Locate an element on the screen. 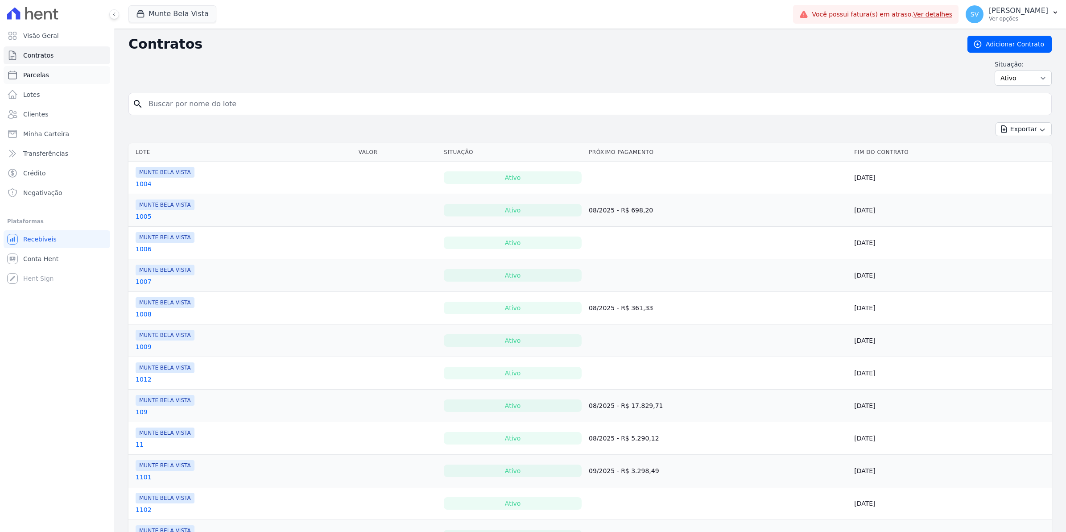  a: 109 is located at coordinates (141, 412).